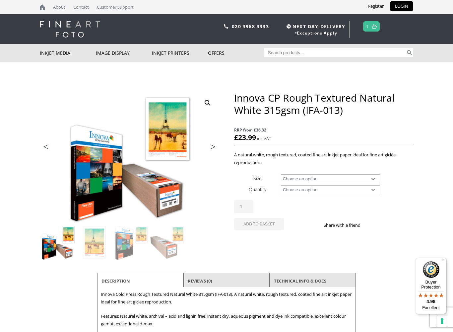 The width and height of the screenshot is (453, 332). I want to click on a: View full-screen image gallery, so click(208, 103).